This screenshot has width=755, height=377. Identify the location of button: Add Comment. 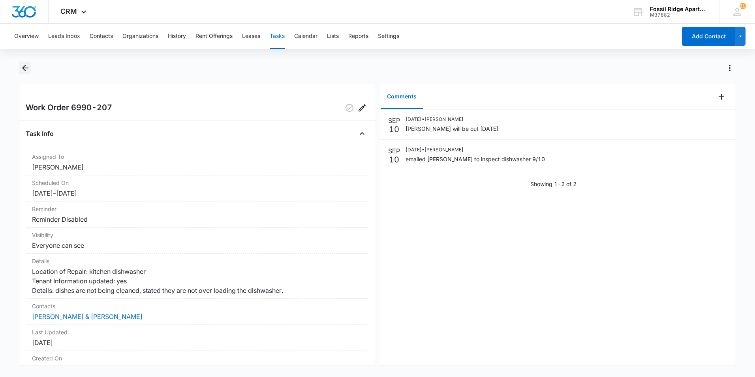
(721, 97).